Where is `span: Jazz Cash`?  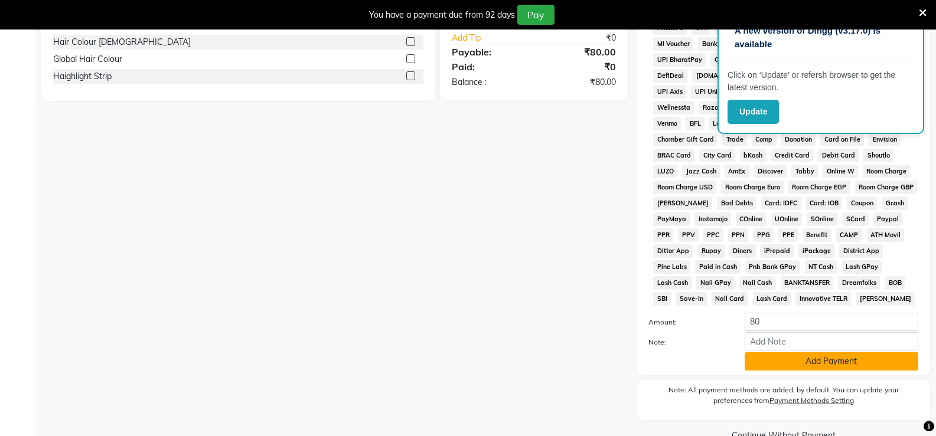 span: Jazz Cash is located at coordinates (701, 171).